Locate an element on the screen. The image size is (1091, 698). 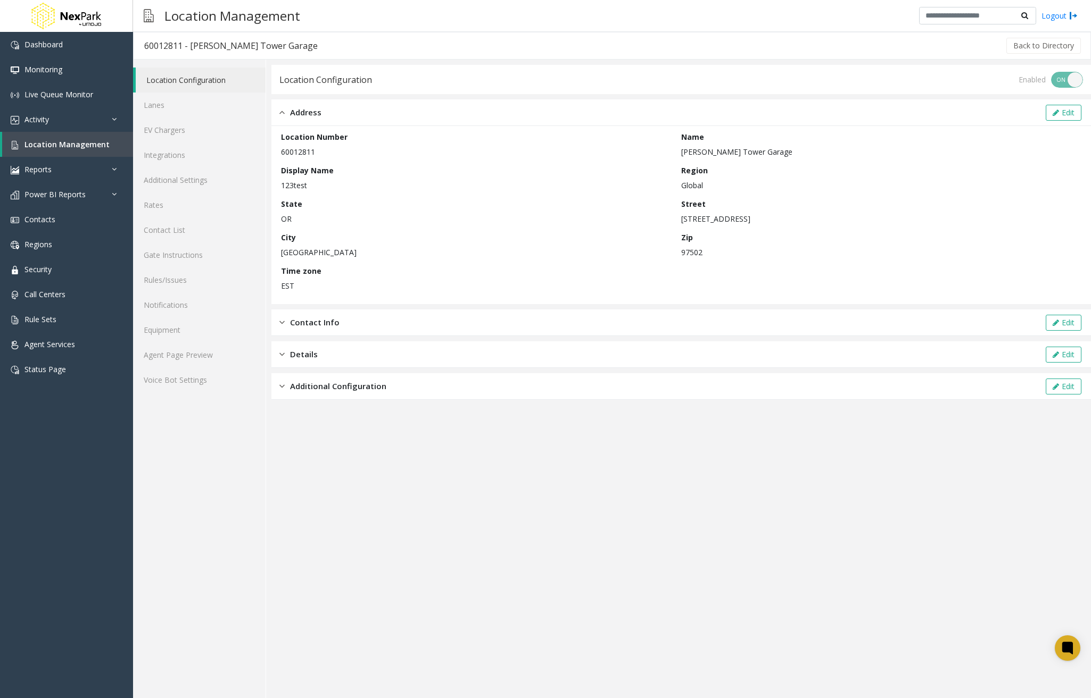
label: Time zone is located at coordinates (301, 271).